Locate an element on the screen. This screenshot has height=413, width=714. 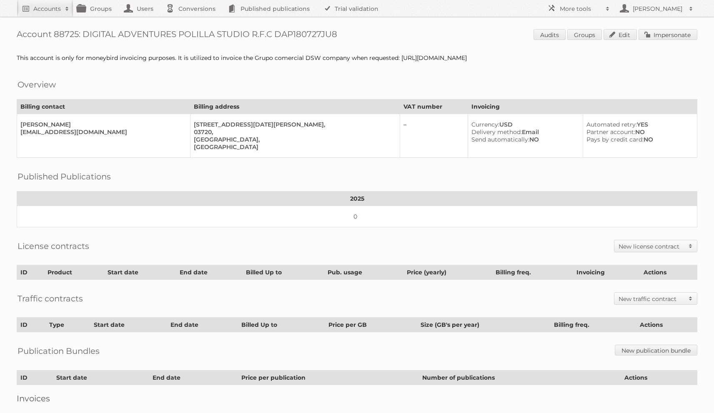
a: New license contract is located at coordinates (655, 246).